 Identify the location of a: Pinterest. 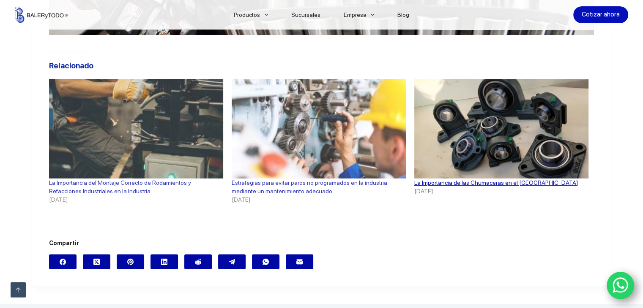
(130, 262).